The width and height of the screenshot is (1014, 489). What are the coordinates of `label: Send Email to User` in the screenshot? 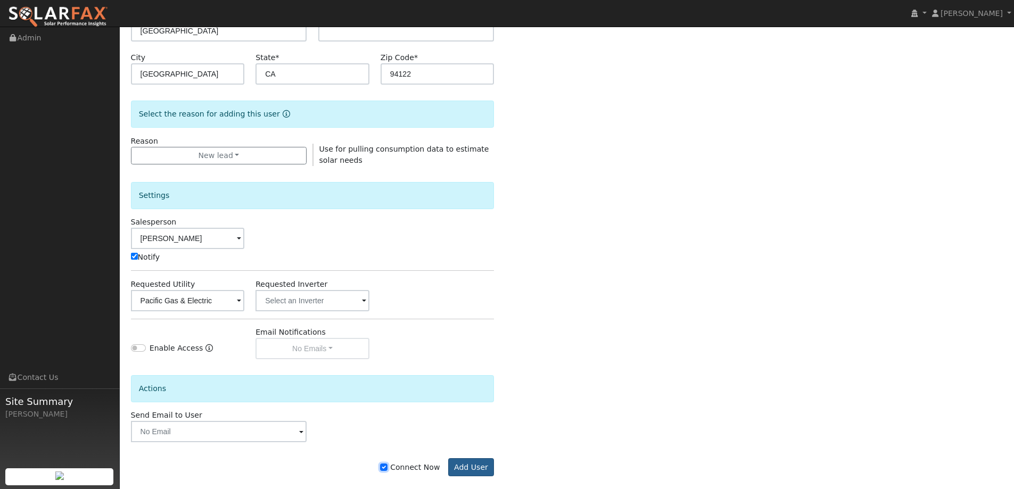 It's located at (167, 415).